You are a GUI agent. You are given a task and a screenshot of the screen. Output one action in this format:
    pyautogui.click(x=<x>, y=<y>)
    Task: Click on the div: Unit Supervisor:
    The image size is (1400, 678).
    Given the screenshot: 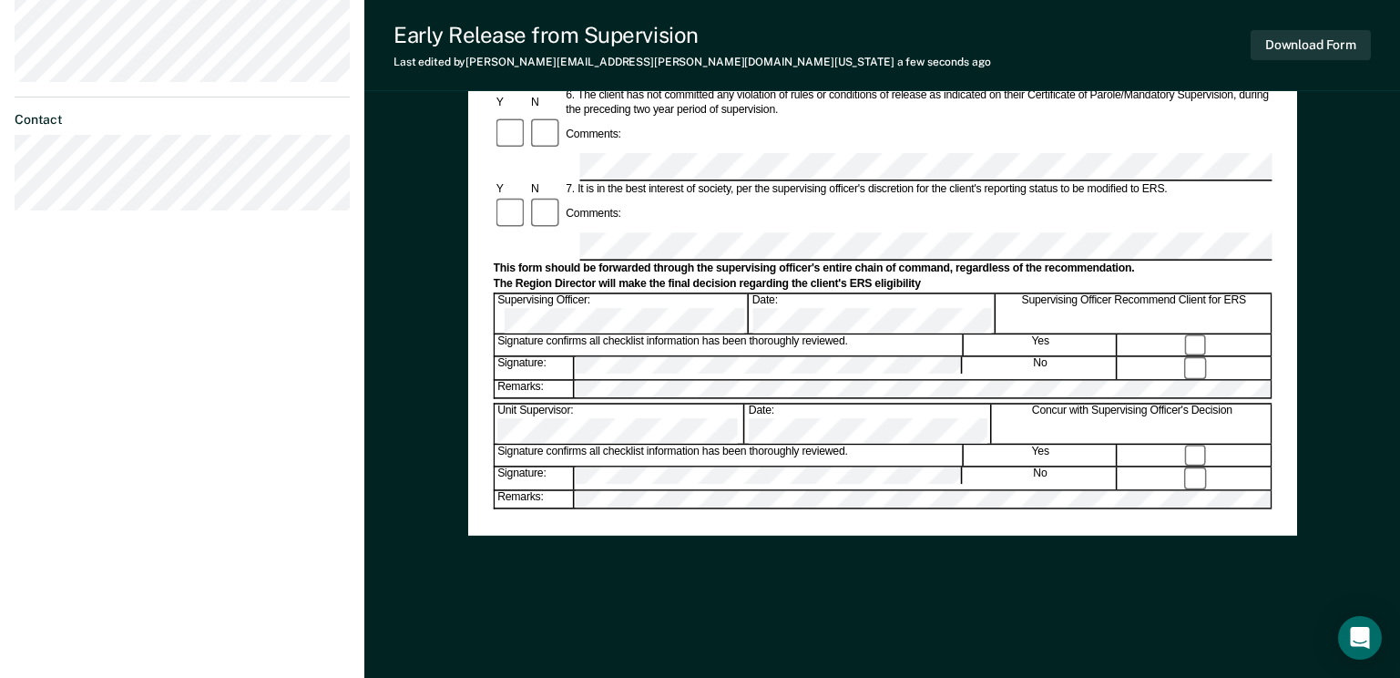 What is the action you would take?
    pyautogui.click(x=619, y=423)
    